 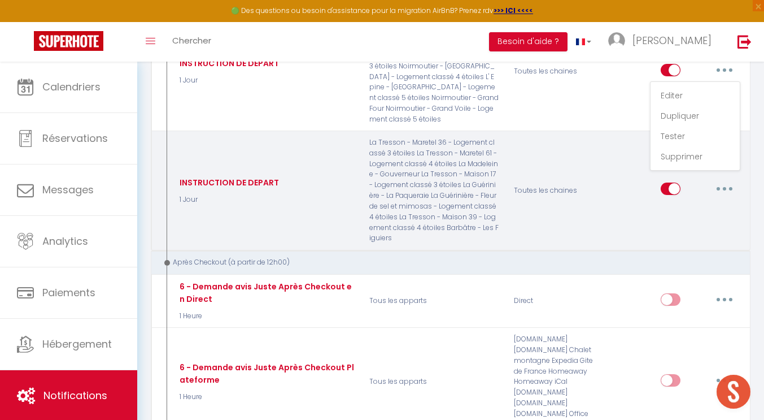 I want to click on span: Réservations, so click(x=75, y=138).